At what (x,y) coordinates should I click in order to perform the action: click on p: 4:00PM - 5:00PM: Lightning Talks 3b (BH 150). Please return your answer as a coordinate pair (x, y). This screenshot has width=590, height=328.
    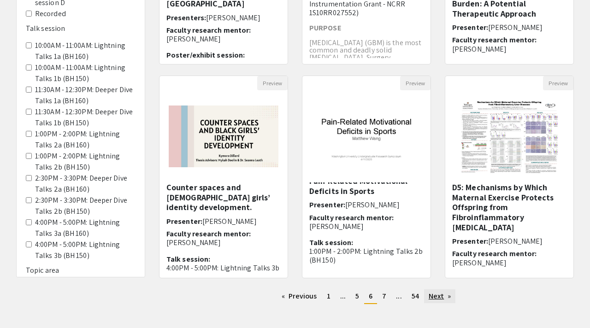
    Looking at the image, I should click on (224, 273).